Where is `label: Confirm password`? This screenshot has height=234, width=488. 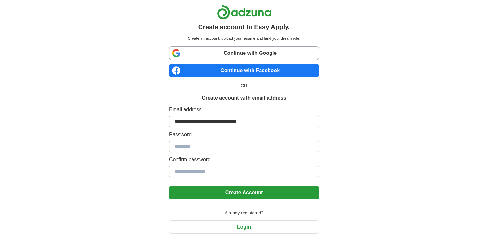 label: Confirm password is located at coordinates (244, 160).